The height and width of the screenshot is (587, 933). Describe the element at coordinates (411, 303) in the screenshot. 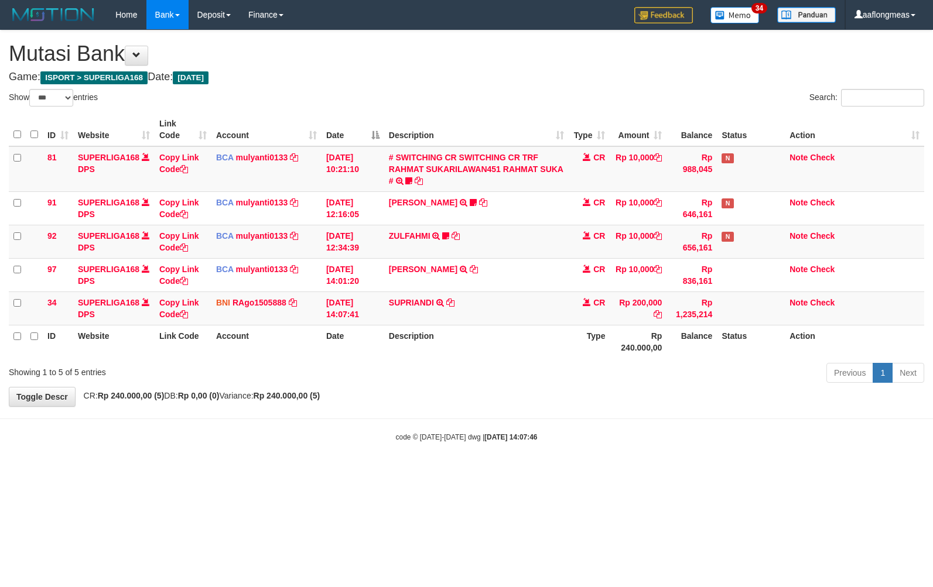

I see `a: SUPRIANDI` at that location.